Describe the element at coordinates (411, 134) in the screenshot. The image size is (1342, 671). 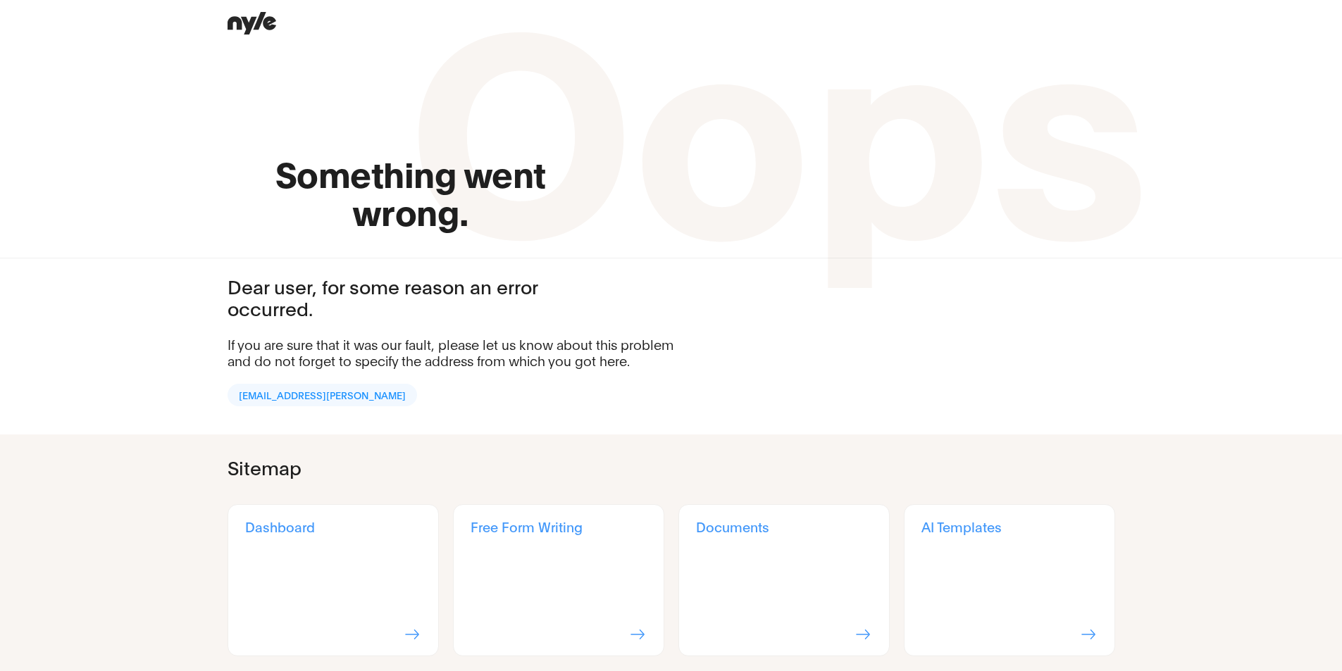
I see `p: Something went wrong.` at that location.